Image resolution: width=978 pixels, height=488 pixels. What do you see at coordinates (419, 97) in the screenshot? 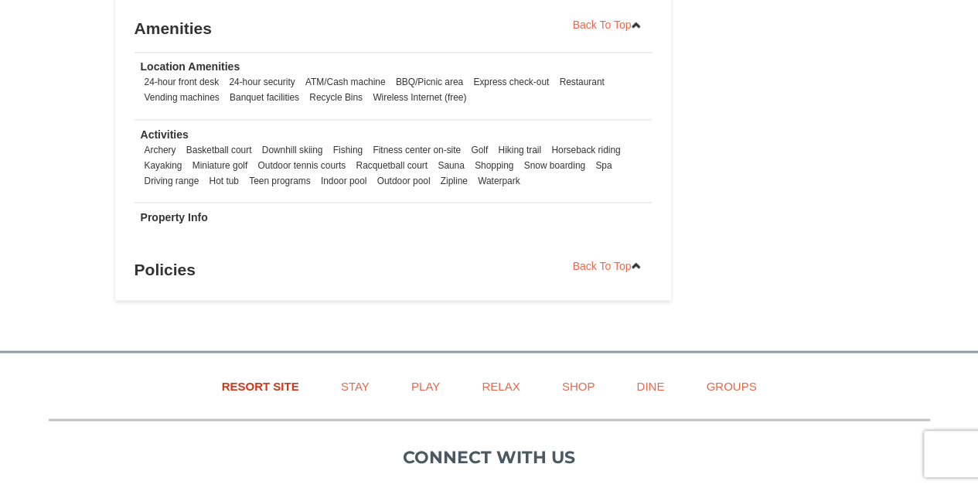
I see `li: Wireless Internet (free)` at bounding box center [419, 97].